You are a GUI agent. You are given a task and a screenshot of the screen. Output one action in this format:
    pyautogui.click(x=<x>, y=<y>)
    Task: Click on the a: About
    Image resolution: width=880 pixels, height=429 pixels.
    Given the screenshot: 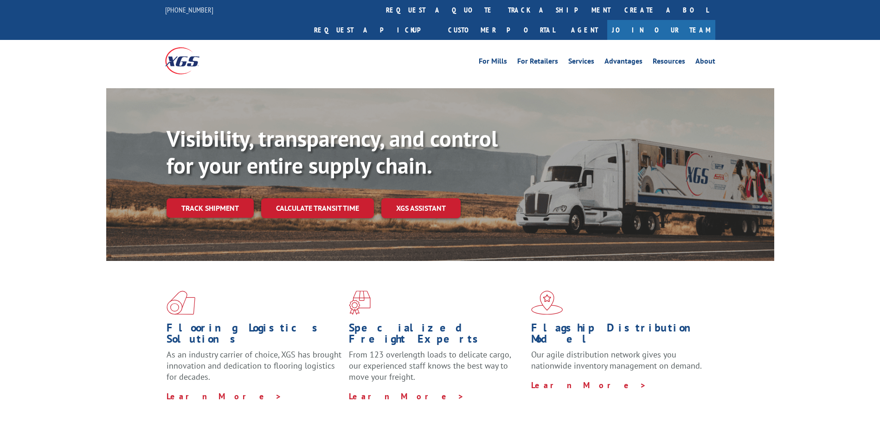 What is the action you would take?
    pyautogui.click(x=705, y=63)
    